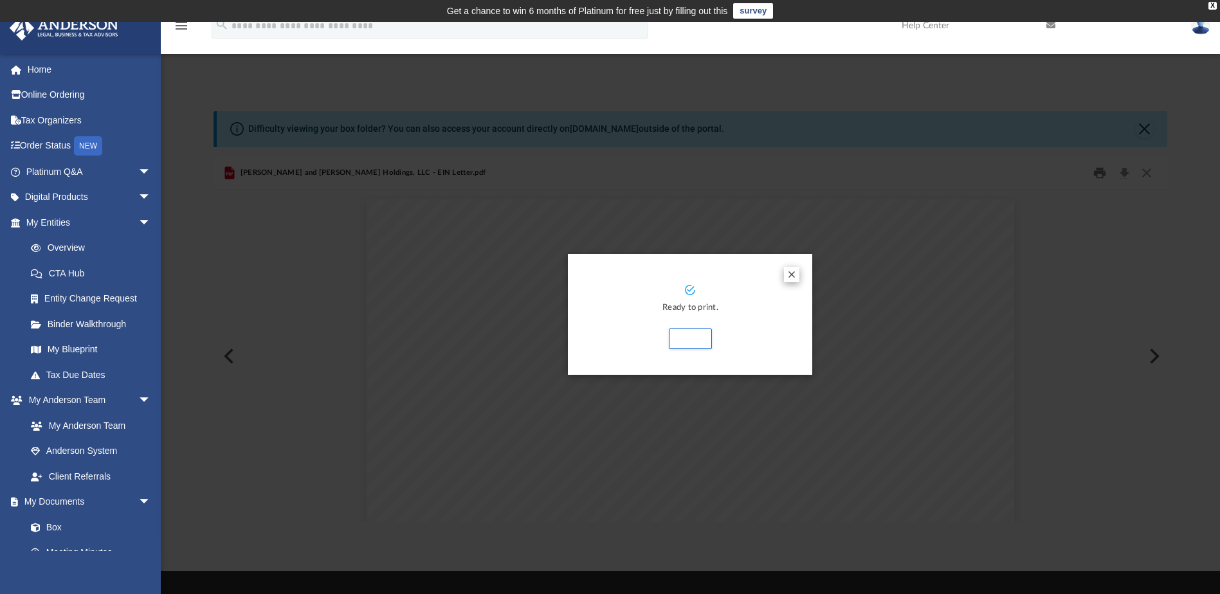 Image resolution: width=1220 pixels, height=594 pixels. Describe the element at coordinates (88, 146) in the screenshot. I see `div: NEW` at that location.